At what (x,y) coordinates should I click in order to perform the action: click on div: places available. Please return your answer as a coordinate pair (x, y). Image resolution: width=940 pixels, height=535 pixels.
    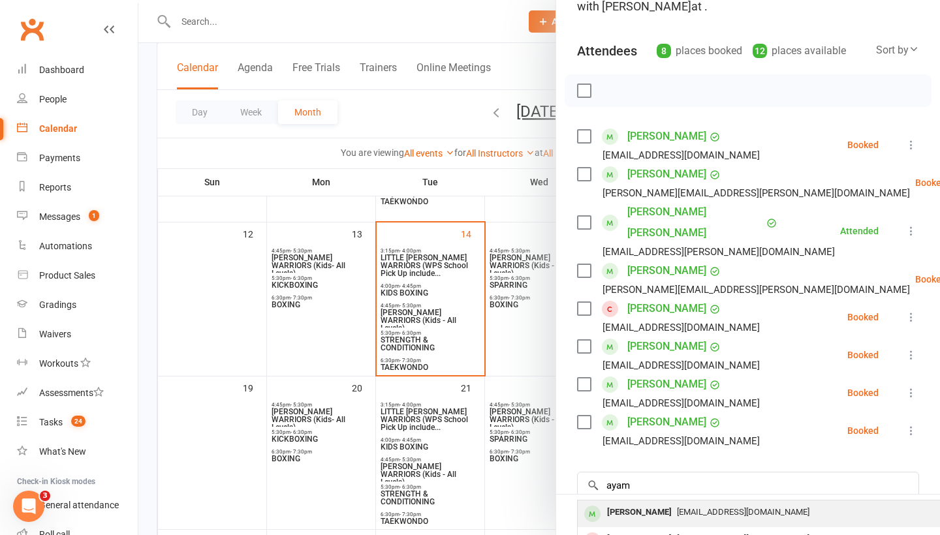
    Looking at the image, I should click on (799, 51).